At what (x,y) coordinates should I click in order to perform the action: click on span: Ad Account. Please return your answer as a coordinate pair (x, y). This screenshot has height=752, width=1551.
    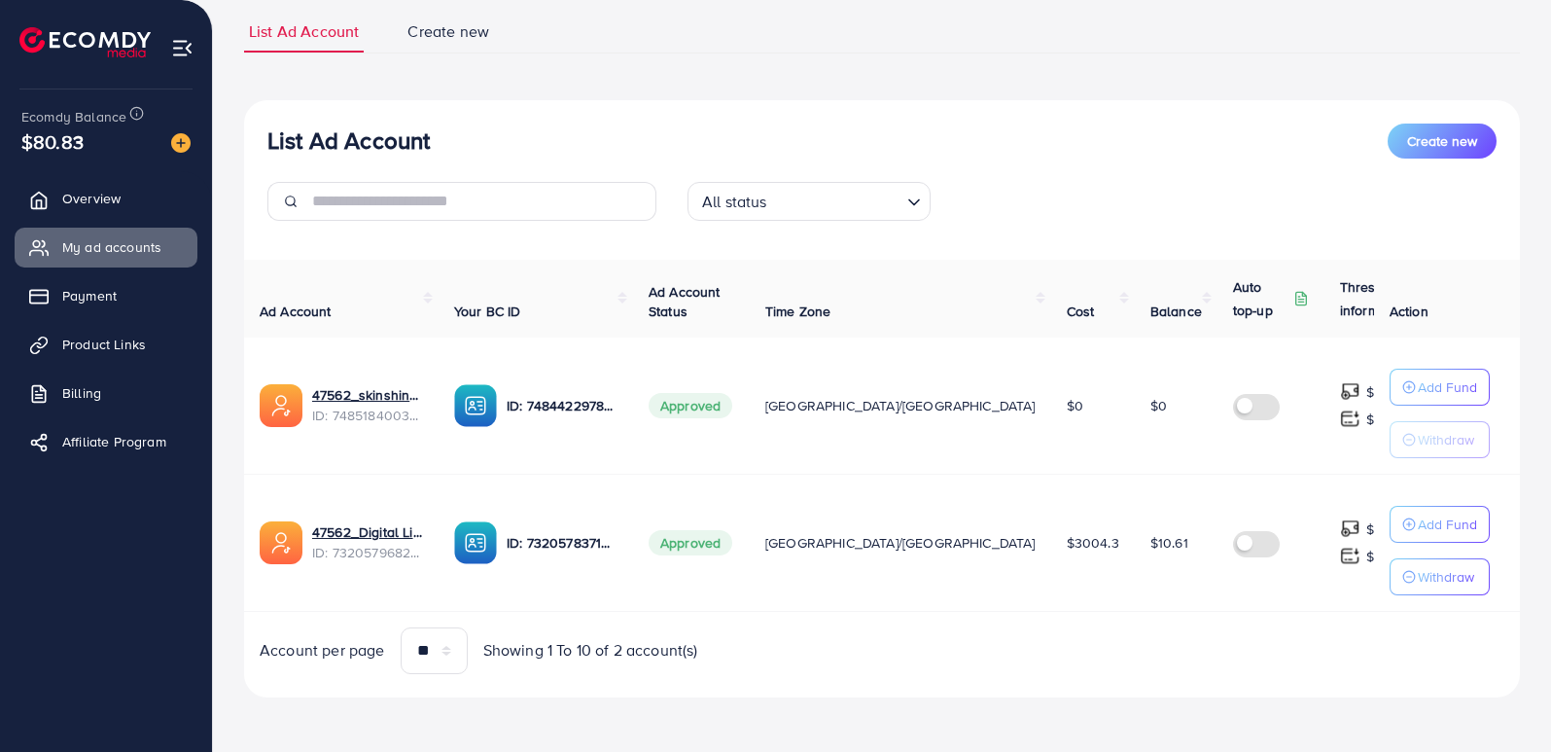
    Looking at the image, I should click on (296, 311).